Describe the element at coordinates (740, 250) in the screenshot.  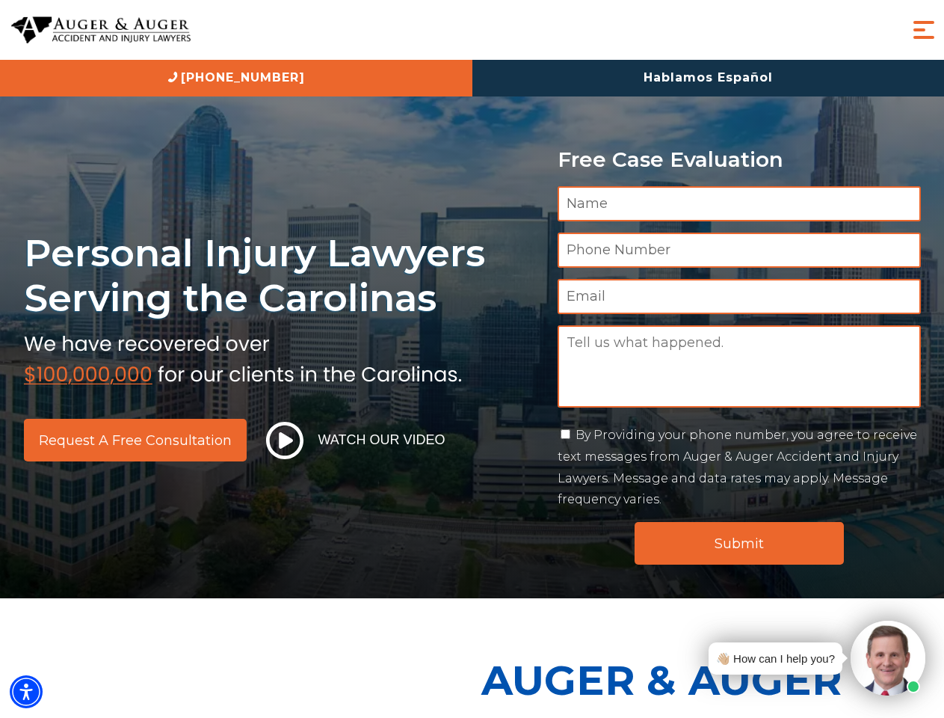
I see `input: Phone Number` at that location.